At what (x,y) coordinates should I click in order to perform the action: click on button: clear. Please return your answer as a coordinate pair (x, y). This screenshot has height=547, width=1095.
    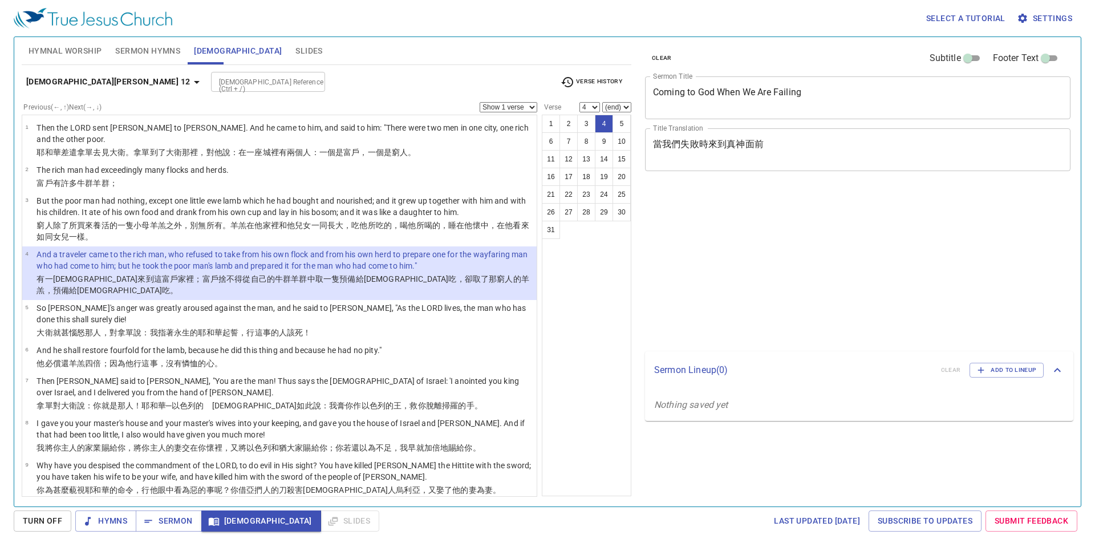
    Looking at the image, I should click on (661, 58).